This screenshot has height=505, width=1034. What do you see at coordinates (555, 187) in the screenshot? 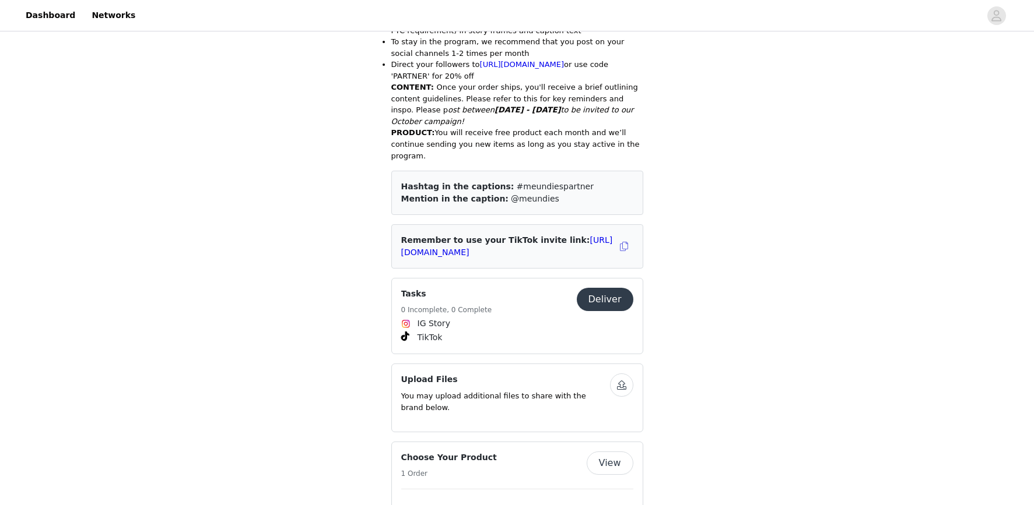
I see `span: #meundiespartner` at bounding box center [555, 187].